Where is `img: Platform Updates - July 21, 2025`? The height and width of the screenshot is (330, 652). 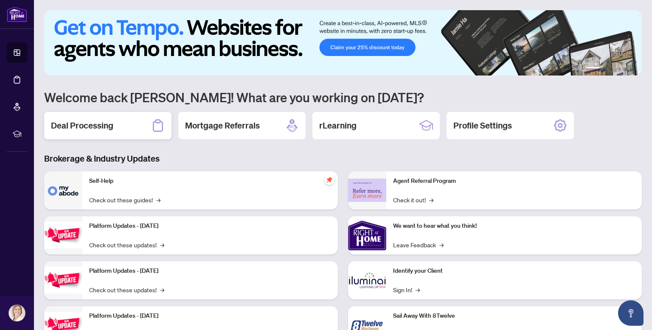
img: Platform Updates - July 21, 2025 is located at coordinates (63, 235).